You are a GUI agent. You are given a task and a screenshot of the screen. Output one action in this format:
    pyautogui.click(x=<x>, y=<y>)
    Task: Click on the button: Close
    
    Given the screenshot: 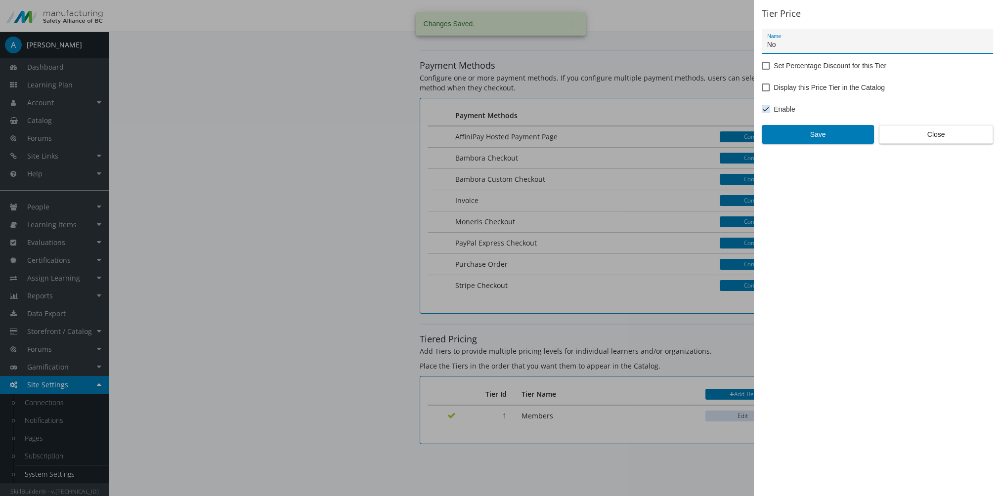 What is the action you would take?
    pyautogui.click(x=936, y=134)
    